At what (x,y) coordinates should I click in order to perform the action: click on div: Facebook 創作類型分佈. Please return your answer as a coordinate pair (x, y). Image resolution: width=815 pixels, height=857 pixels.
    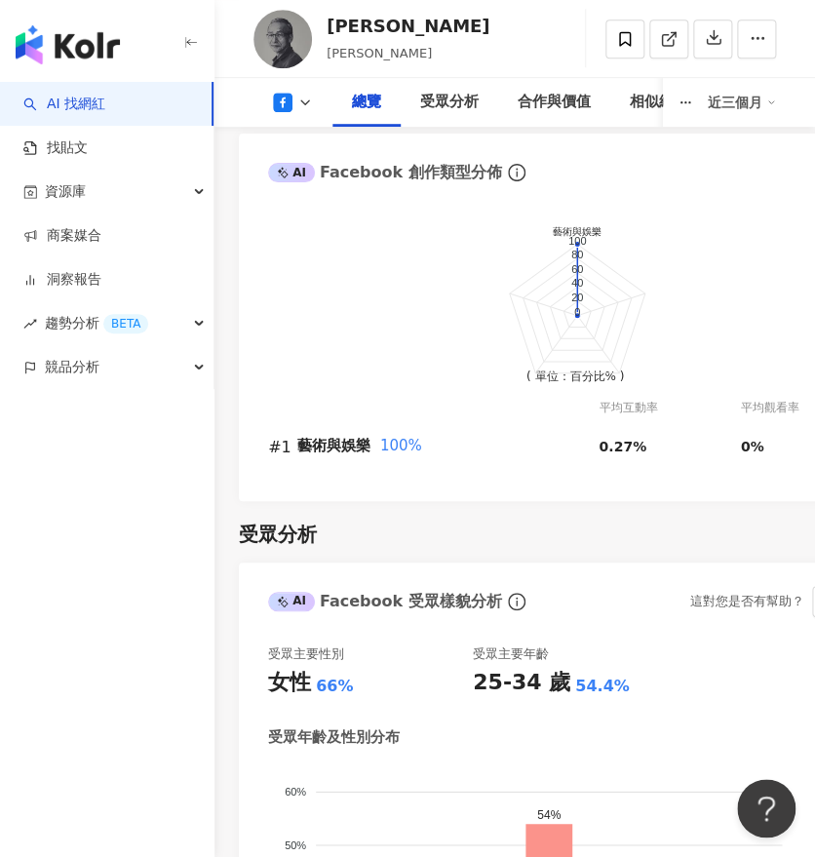
    Looking at the image, I should click on (385, 173).